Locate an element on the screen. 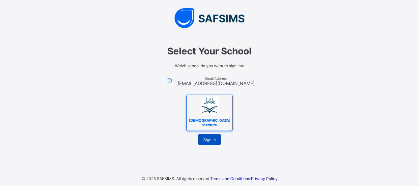 This screenshot has height=186, width=419. span: © 2025 SAFSIMS. All rights reserved. is located at coordinates (176, 178).